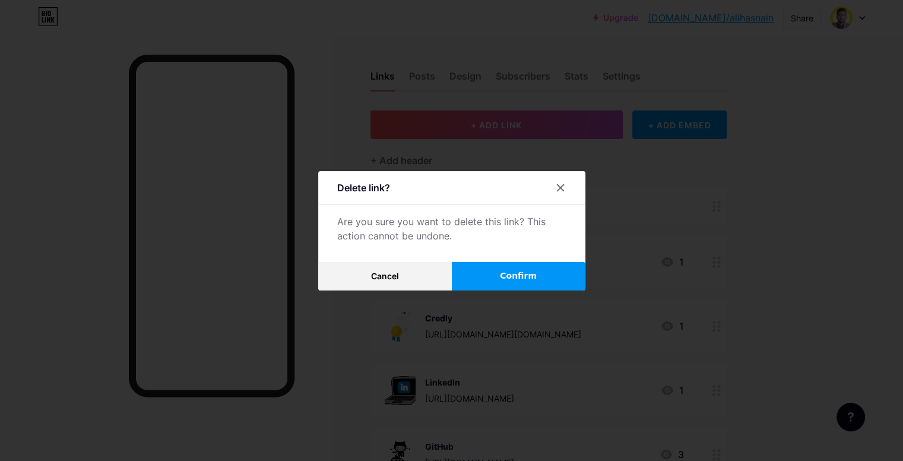  I want to click on button: Confirm, so click(518, 276).